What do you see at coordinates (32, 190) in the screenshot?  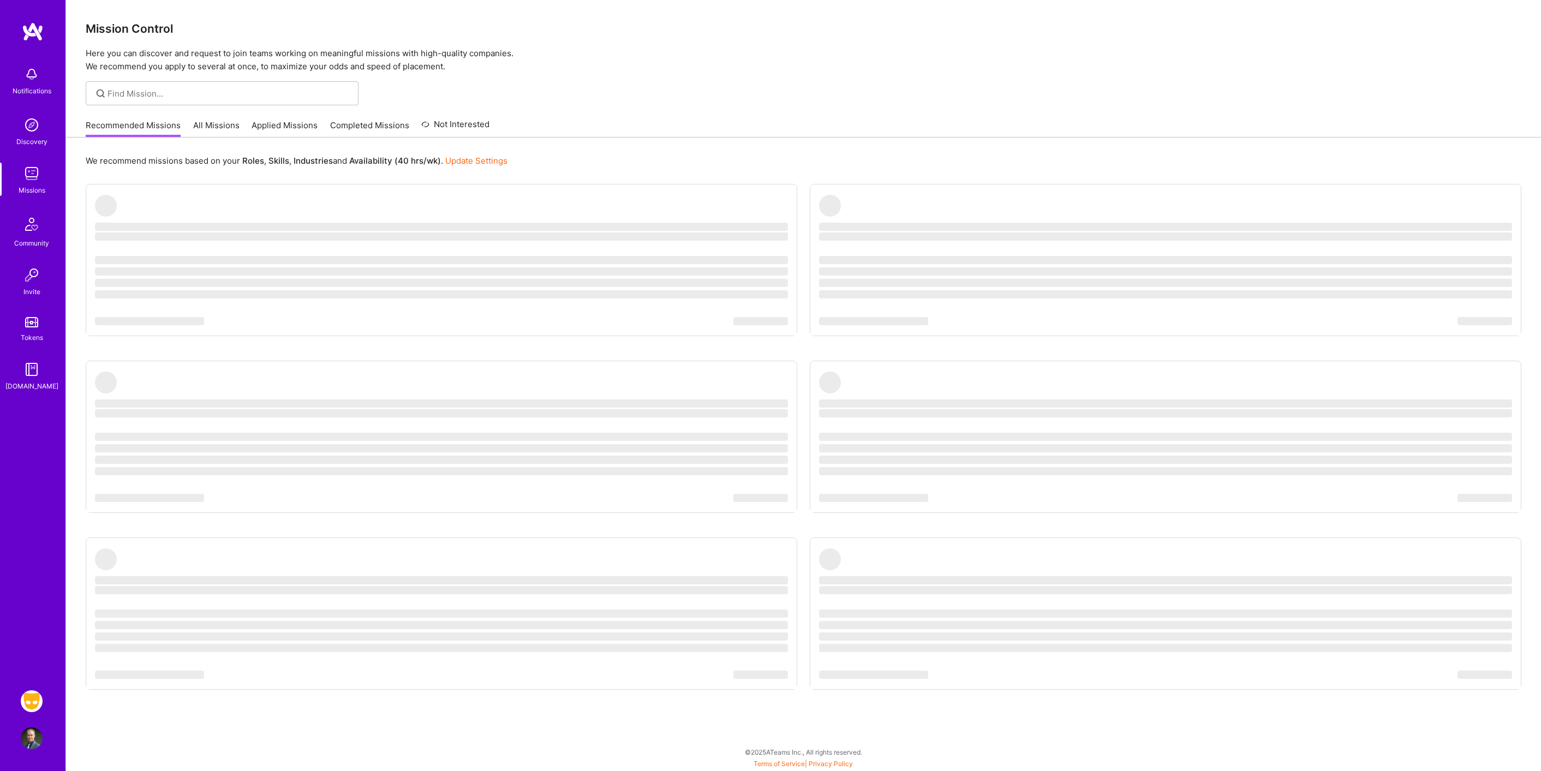 I see `div: Missions` at bounding box center [32, 190].